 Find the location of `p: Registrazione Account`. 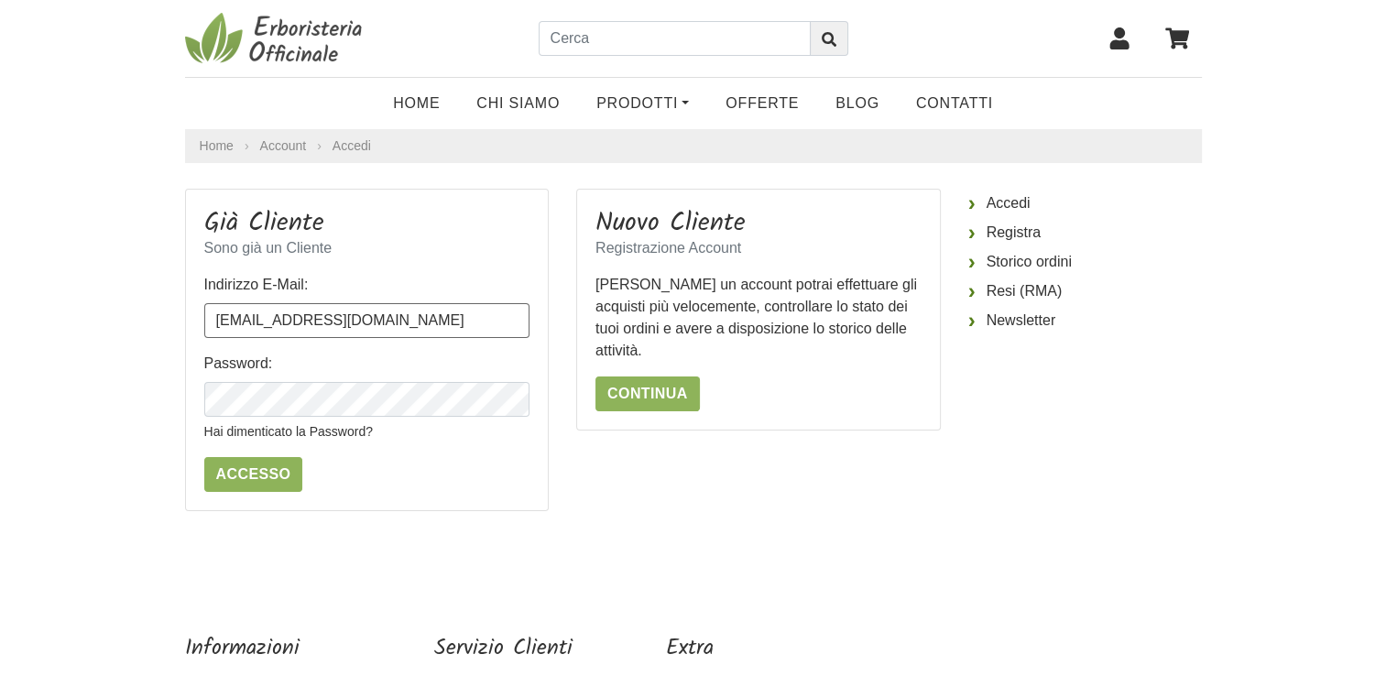

p: Registrazione Account is located at coordinates (759, 248).